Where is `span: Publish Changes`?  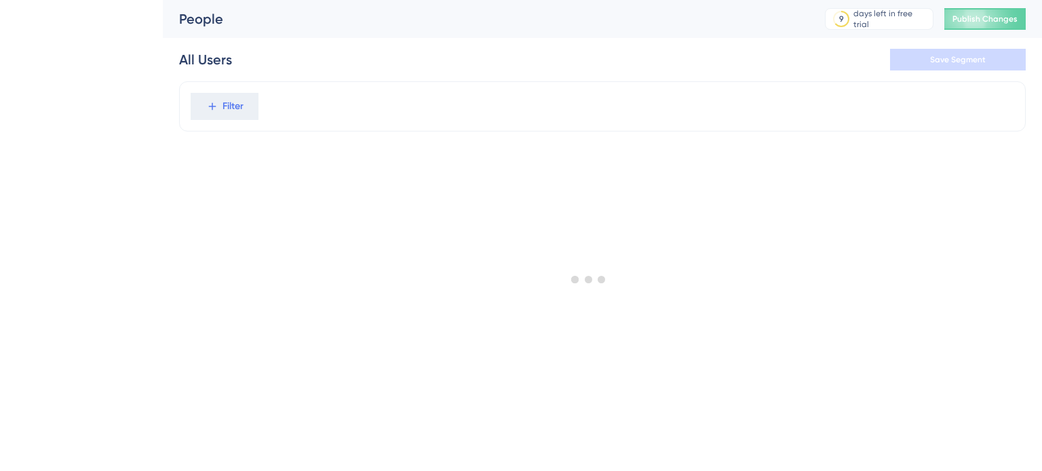 span: Publish Changes is located at coordinates (985, 19).